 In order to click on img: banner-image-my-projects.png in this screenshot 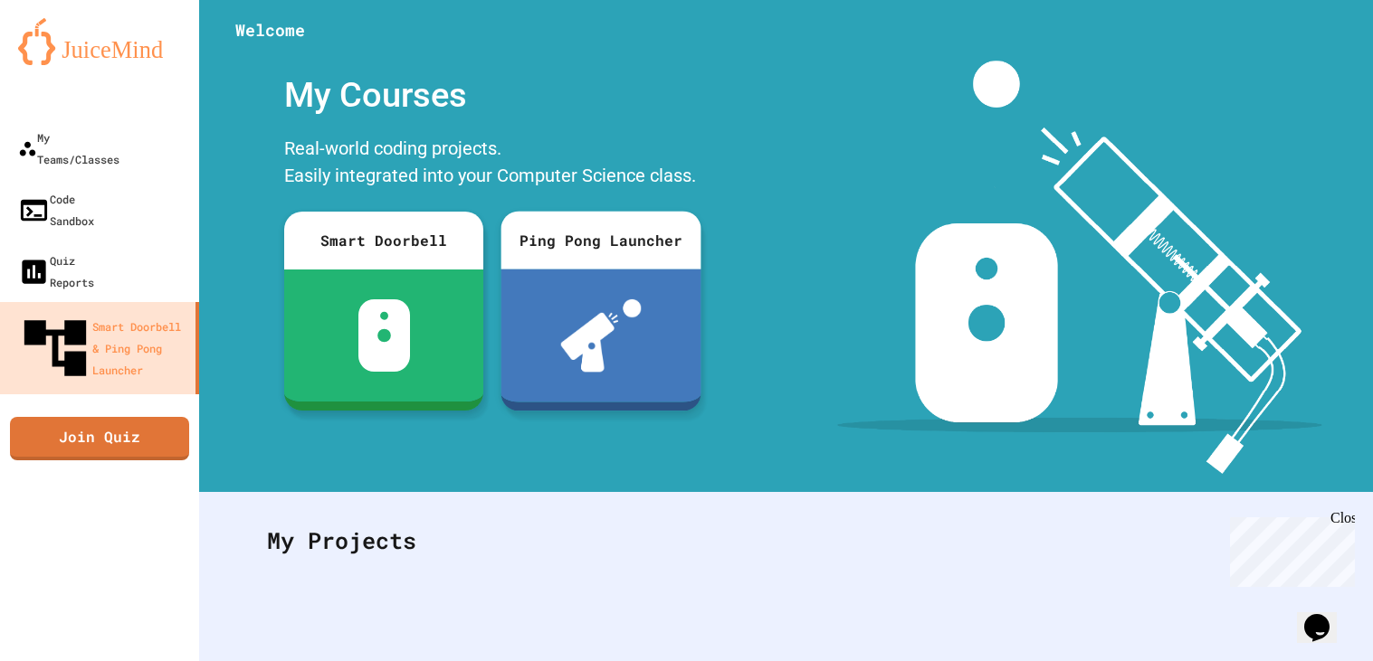, I will do `click(1079, 267)`.